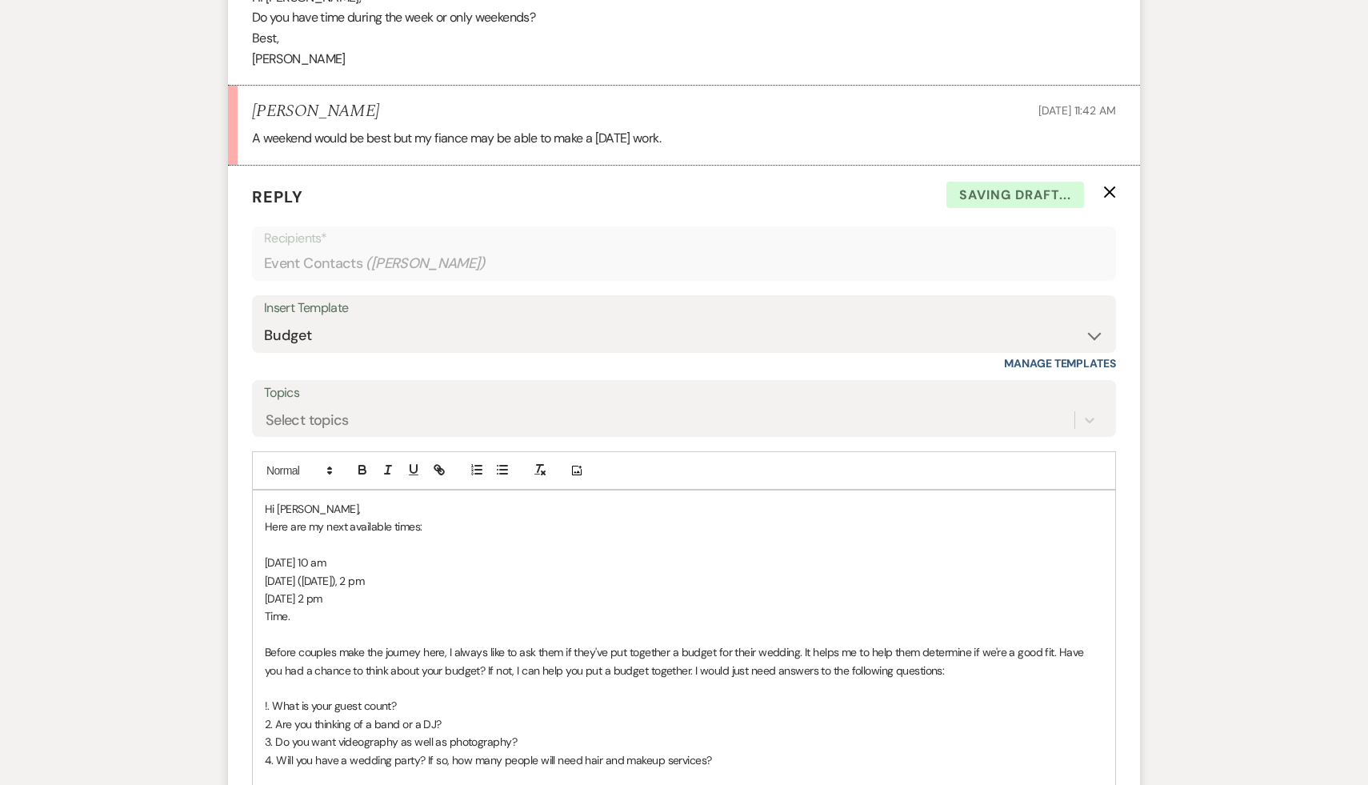 The image size is (1368, 785). I want to click on p: Time., so click(684, 616).